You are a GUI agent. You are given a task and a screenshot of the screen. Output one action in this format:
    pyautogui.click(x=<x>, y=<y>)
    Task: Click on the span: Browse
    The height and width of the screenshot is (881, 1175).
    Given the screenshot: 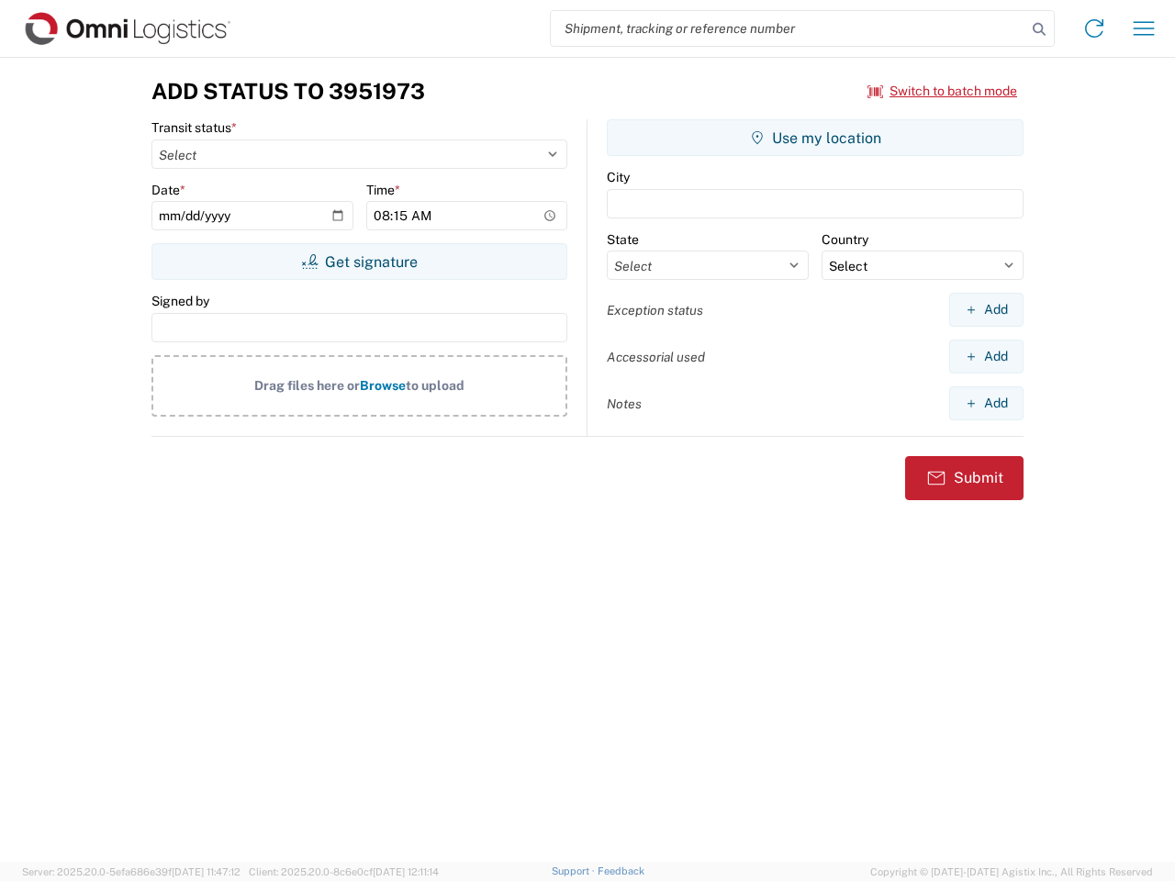 What is the action you would take?
    pyautogui.click(x=383, y=385)
    